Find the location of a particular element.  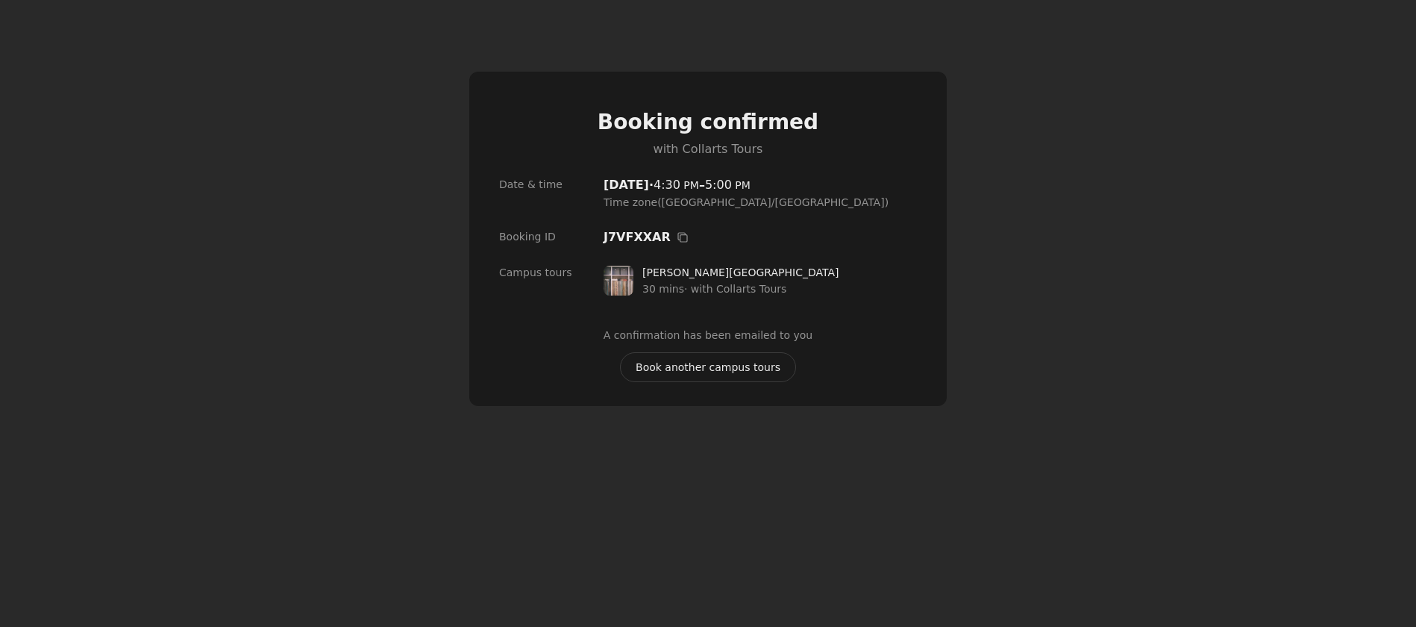

span: A confirmation has been emailed to you is located at coordinates (708, 335).